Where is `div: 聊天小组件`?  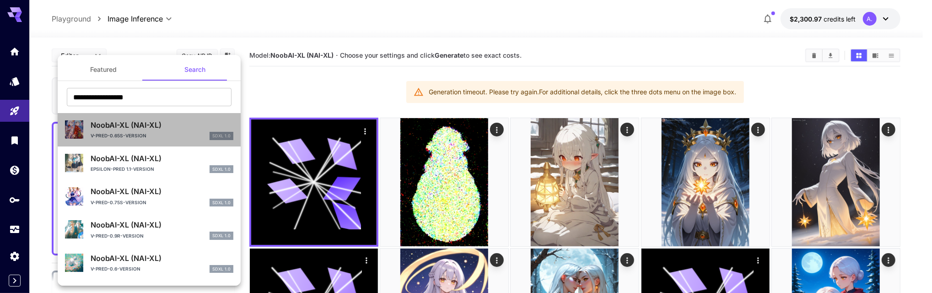
div: 聊天小组件 is located at coordinates (909, 271).